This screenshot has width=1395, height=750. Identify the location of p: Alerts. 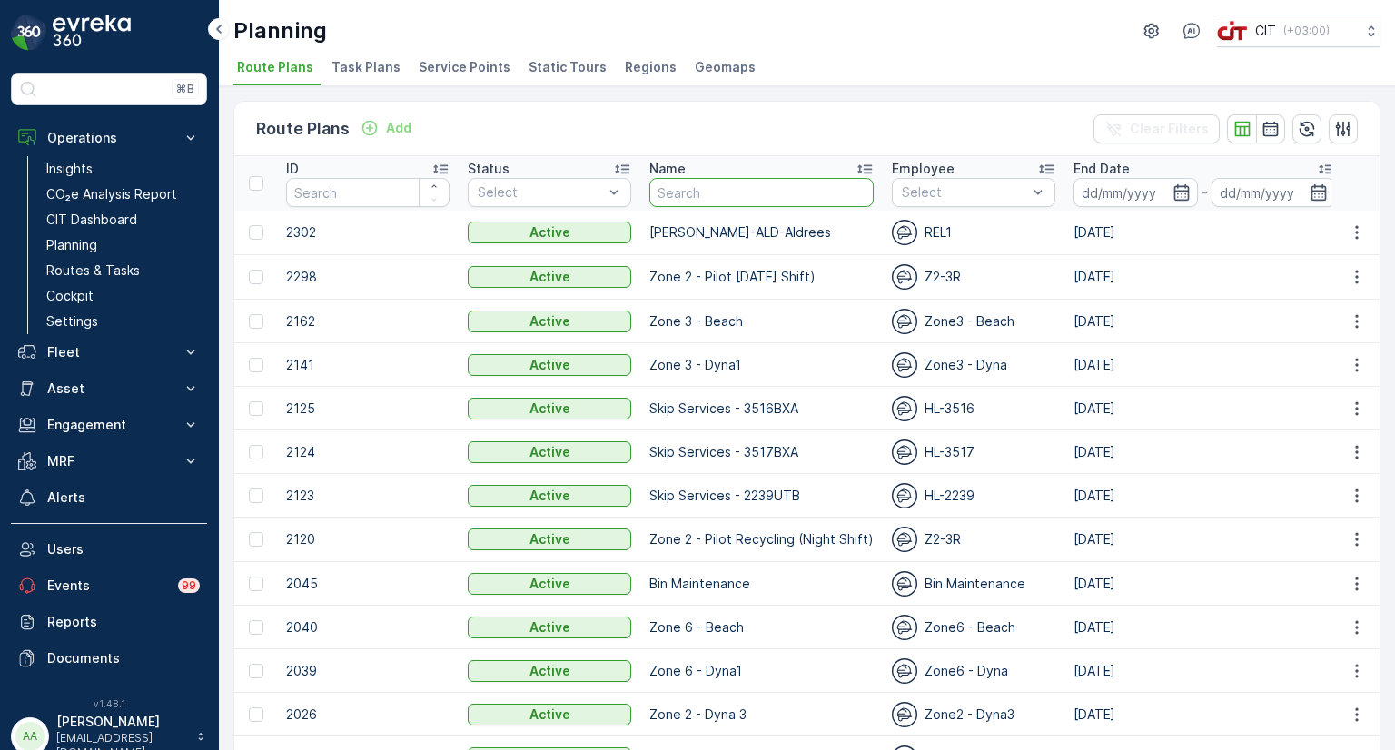
(124, 498).